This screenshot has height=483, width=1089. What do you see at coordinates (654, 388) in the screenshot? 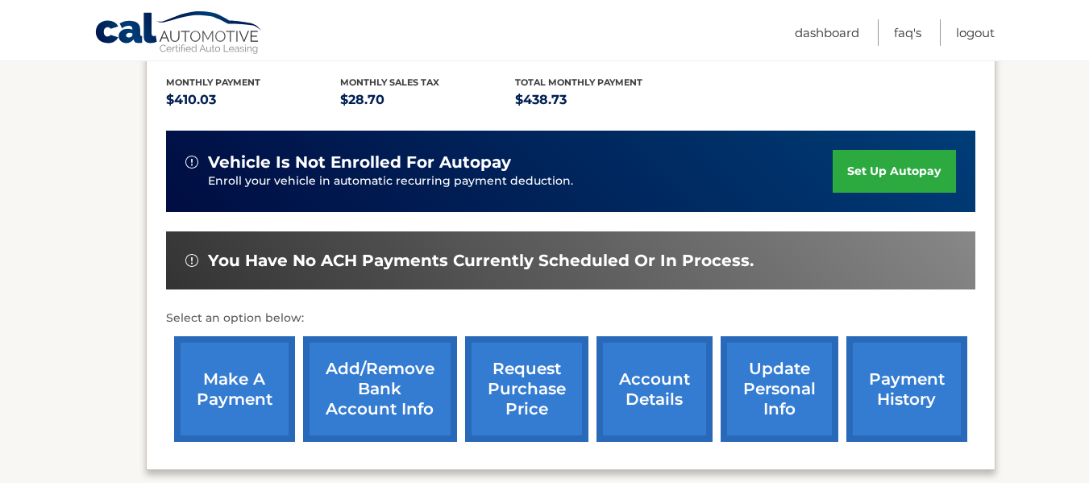
I see `a: account details` at bounding box center [654, 388].